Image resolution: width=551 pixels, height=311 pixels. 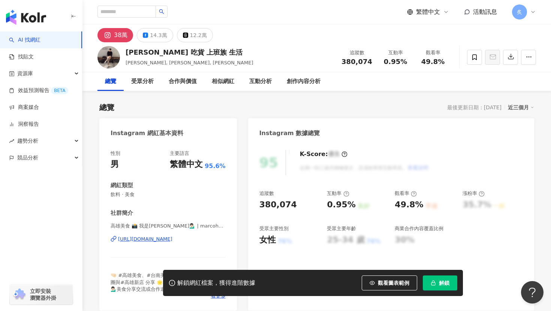 What do you see at coordinates (278, 205) in the screenshot?
I see `div: 380,074` at bounding box center [278, 205].